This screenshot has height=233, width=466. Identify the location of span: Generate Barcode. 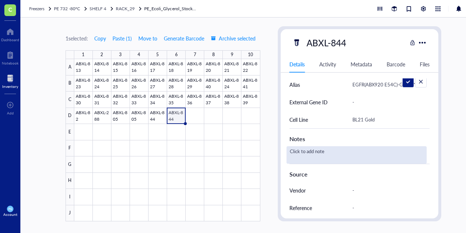
(184, 38).